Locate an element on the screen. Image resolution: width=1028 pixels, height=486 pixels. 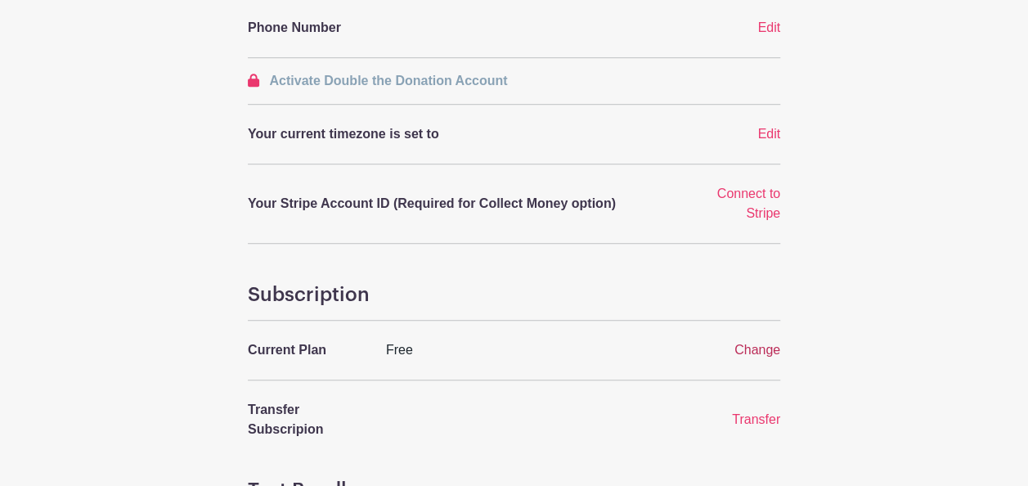
p: Transfer Subscripion is located at coordinates (307, 420).